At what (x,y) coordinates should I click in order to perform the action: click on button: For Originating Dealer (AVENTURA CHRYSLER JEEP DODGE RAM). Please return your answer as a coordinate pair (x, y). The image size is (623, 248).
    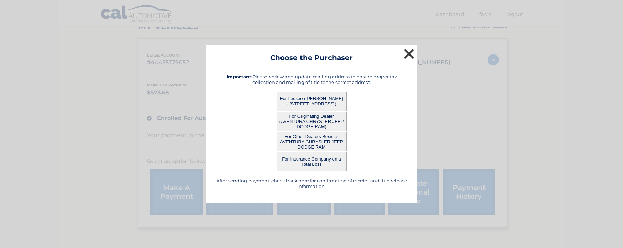
    Looking at the image, I should click on (312, 121).